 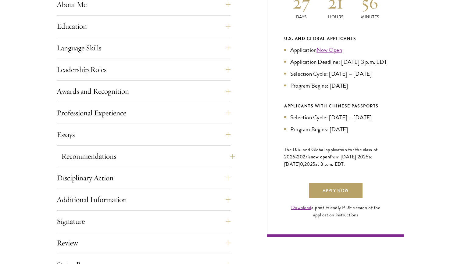 I want to click on button: Review, so click(x=144, y=243).